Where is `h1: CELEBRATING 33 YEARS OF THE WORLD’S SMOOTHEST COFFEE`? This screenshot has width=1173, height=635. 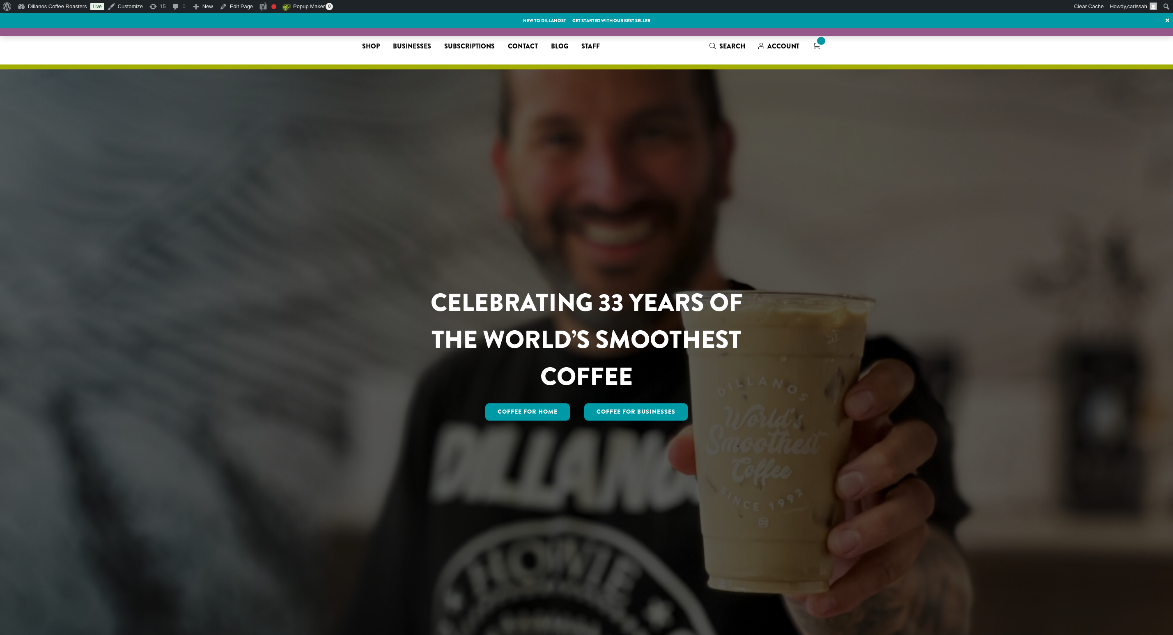
h1: CELEBRATING 33 YEARS OF THE WORLD’S SMOOTHEST COFFEE is located at coordinates (587, 339).